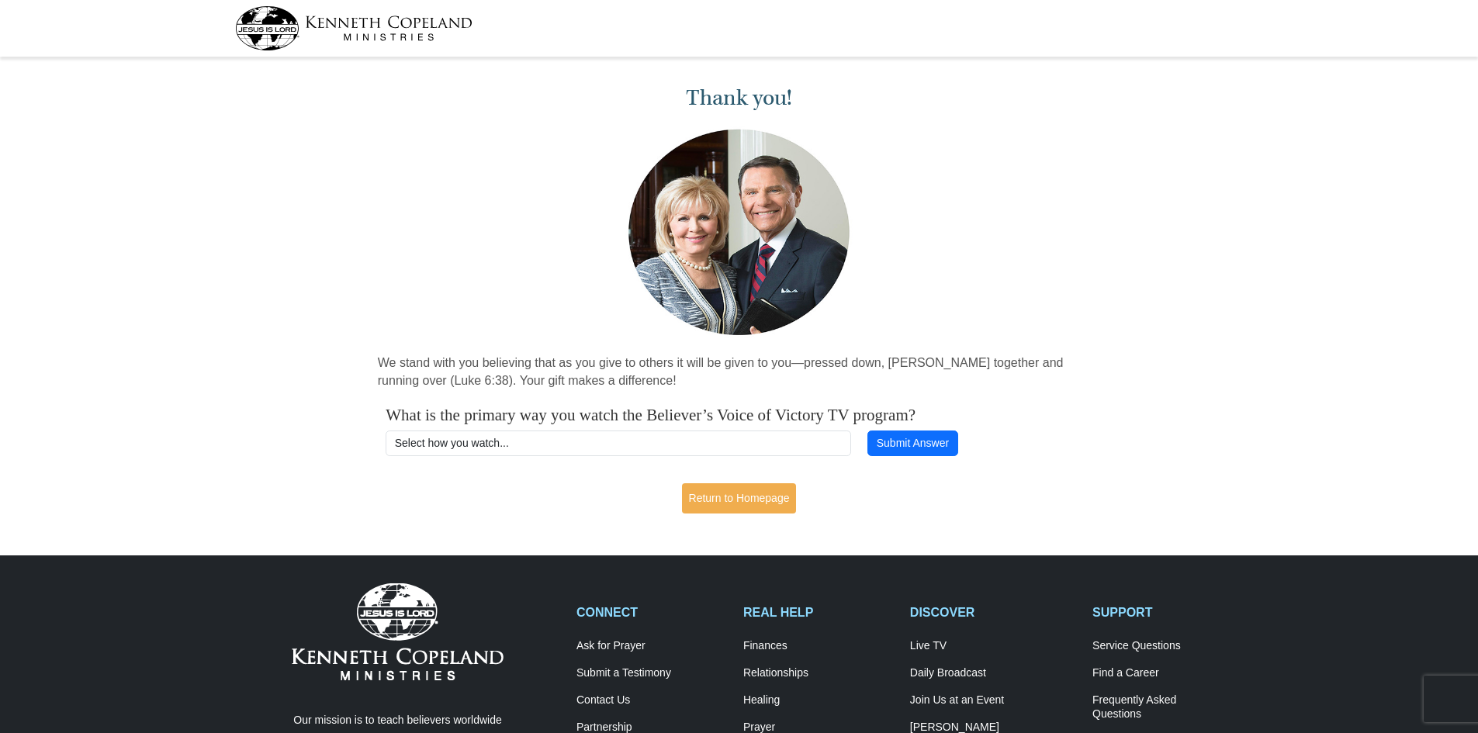 The width and height of the screenshot is (1478, 733). What do you see at coordinates (354, 28) in the screenshot?
I see `img: kcm-header-logo.svg` at bounding box center [354, 28].